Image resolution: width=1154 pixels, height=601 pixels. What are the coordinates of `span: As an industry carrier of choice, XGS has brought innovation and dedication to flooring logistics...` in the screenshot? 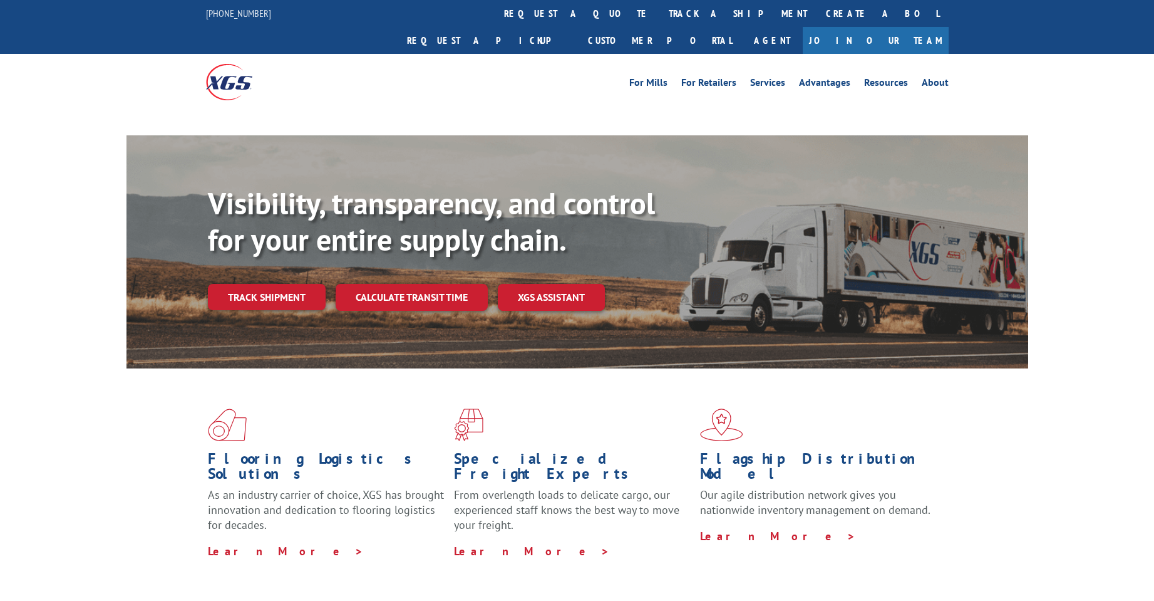 It's located at (326, 509).